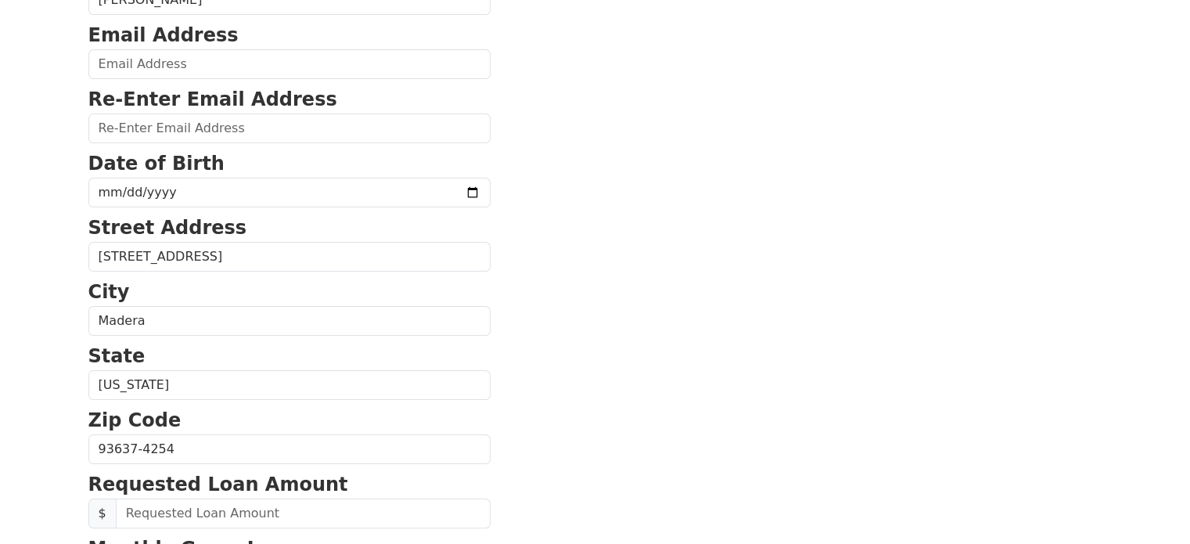  I want to click on input: Requested Loan Amount, so click(303, 513).